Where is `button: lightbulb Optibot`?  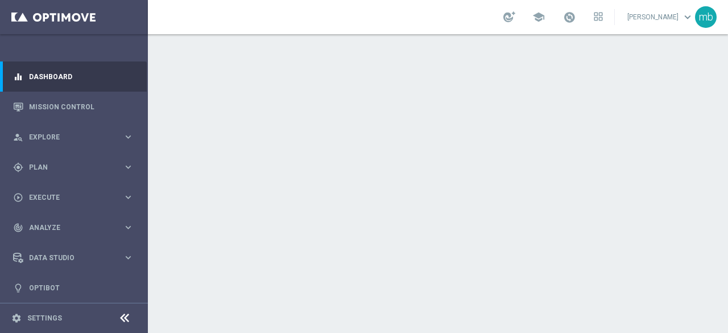 button: lightbulb Optibot is located at coordinates (73, 288).